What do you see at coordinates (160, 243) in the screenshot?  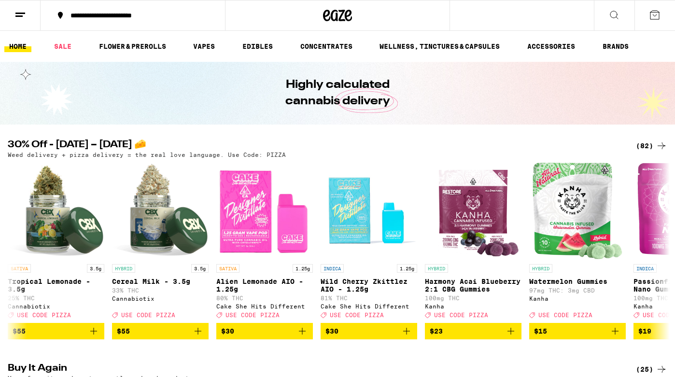 I see `a: Open page for Cereal Milk - 3.5g from Cannabiotix` at bounding box center [160, 243].